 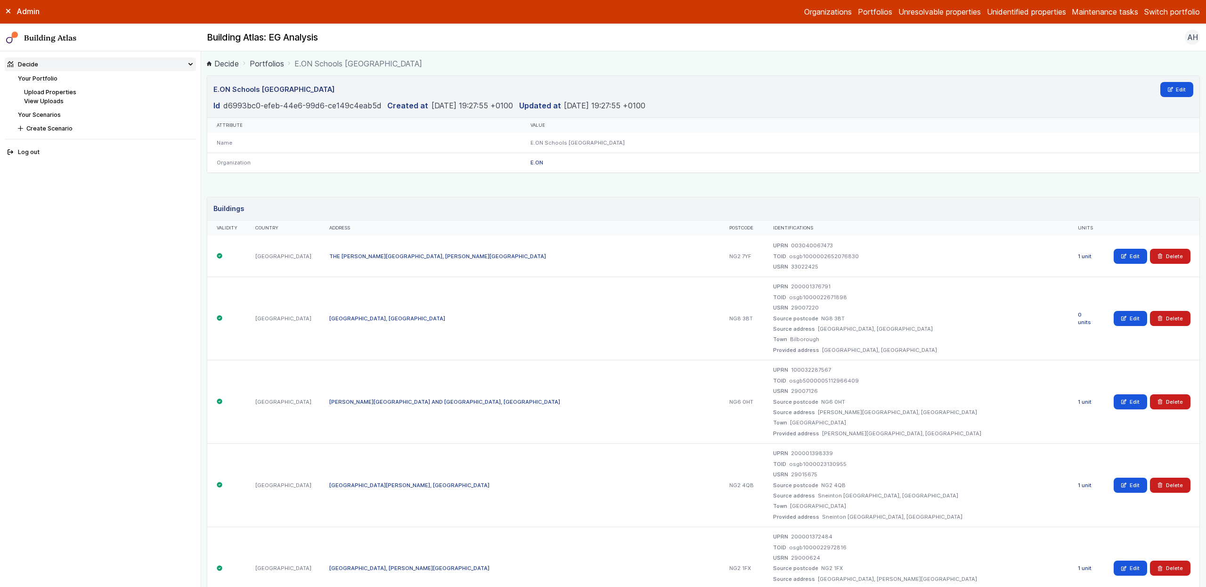 I want to click on a: Maintenance tasks, so click(x=1105, y=12).